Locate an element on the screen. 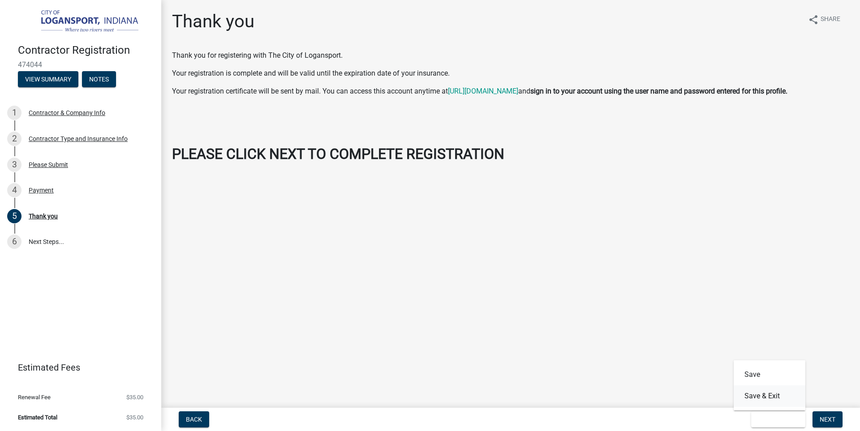 The height and width of the screenshot is (431, 860). button: Notes is located at coordinates (99, 79).